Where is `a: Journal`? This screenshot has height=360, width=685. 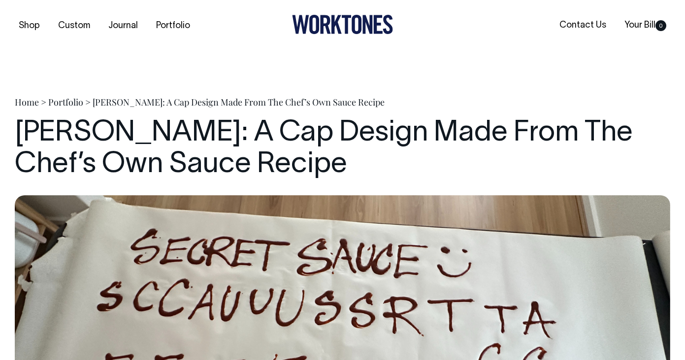 a: Journal is located at coordinates (123, 26).